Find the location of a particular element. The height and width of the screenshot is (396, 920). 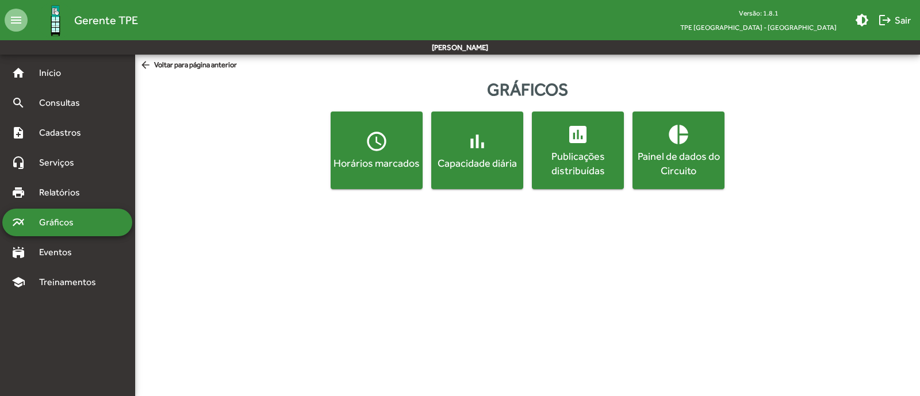

span: Serviços is located at coordinates (61, 163).